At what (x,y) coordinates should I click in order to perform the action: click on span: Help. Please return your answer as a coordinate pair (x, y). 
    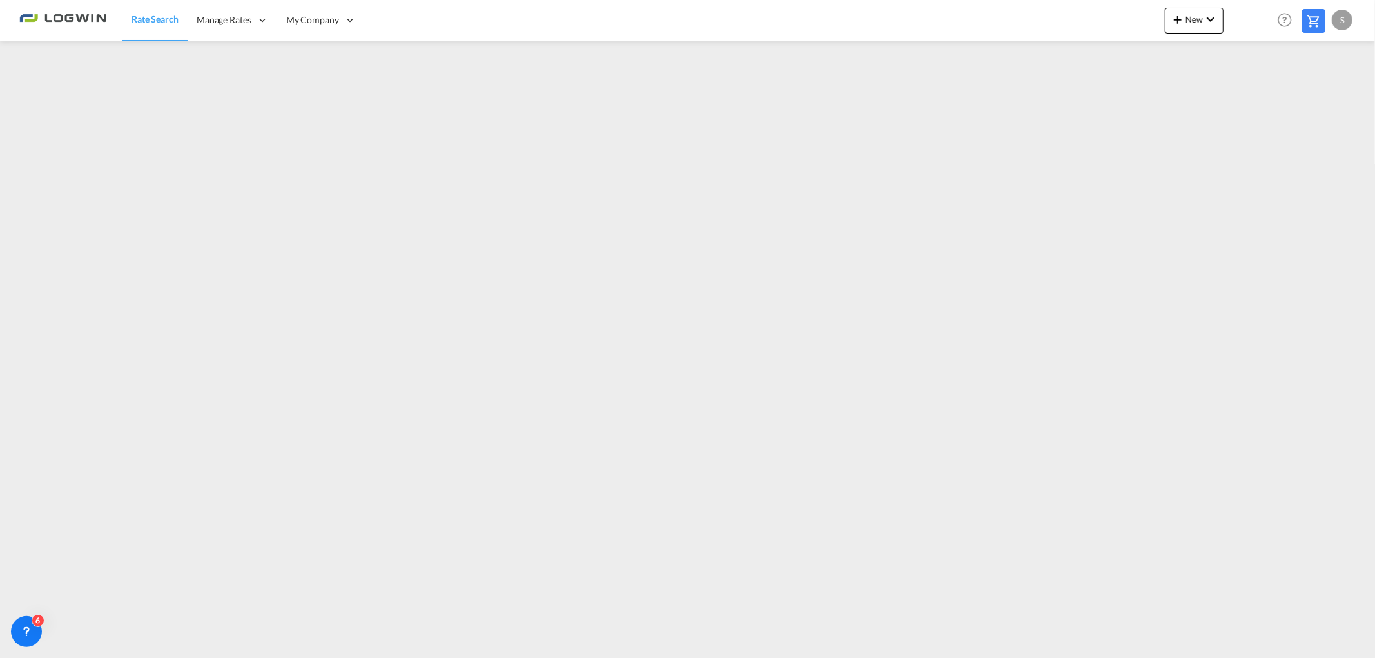
    Looking at the image, I should click on (1285, 20).